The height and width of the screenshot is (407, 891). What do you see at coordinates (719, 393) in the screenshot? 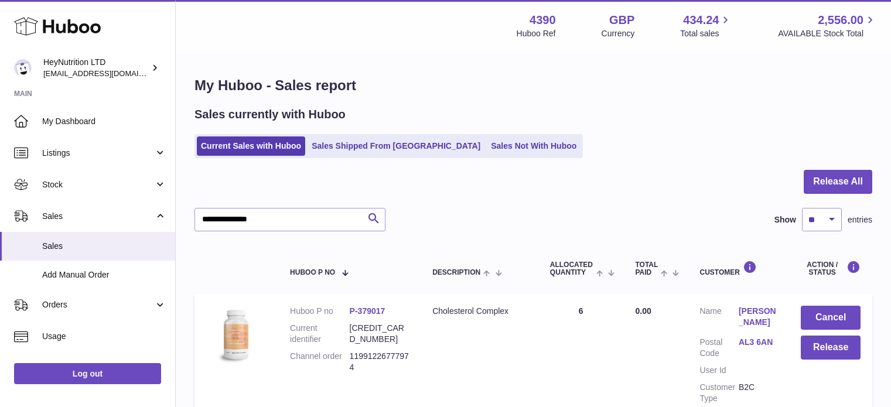
I see `dt: Customer Type` at bounding box center [719, 393].